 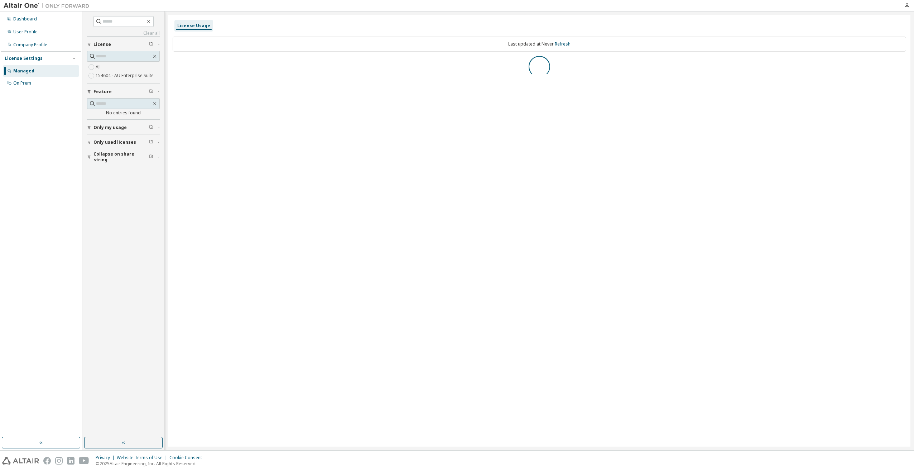 What do you see at coordinates (47, 460) in the screenshot?
I see `img: facebook.svg` at bounding box center [47, 460].